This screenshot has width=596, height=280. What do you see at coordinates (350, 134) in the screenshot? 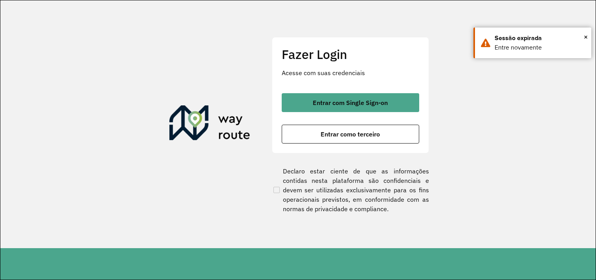
I see `span: Entrar como terceiro` at bounding box center [350, 134].